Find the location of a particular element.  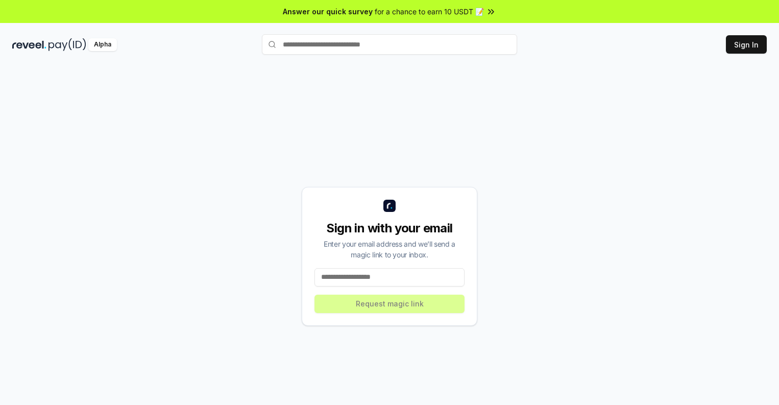

div: Alpha is located at coordinates (103, 44).